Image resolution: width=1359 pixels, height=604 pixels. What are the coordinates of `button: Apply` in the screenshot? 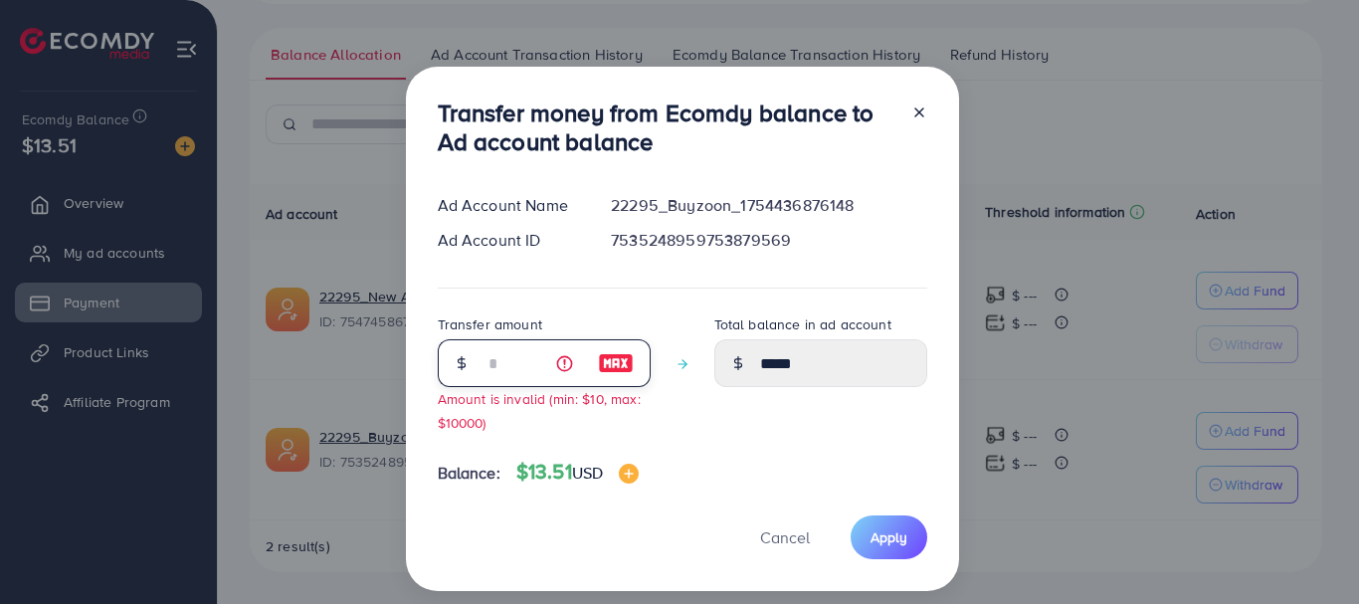 It's located at (888, 536).